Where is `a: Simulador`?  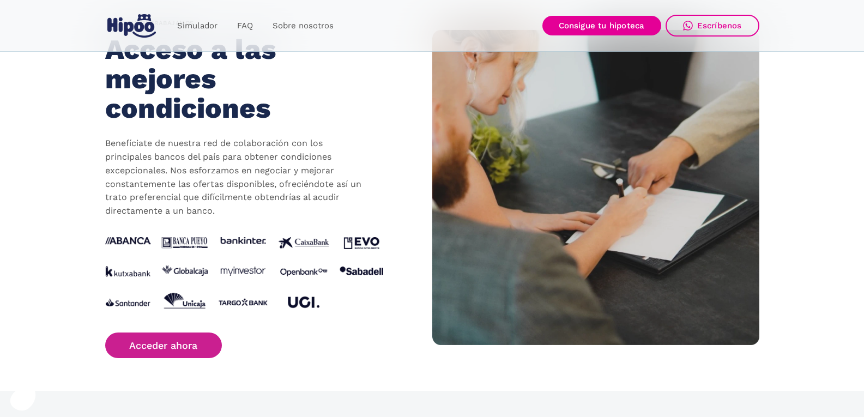
a: Simulador is located at coordinates (197, 26).